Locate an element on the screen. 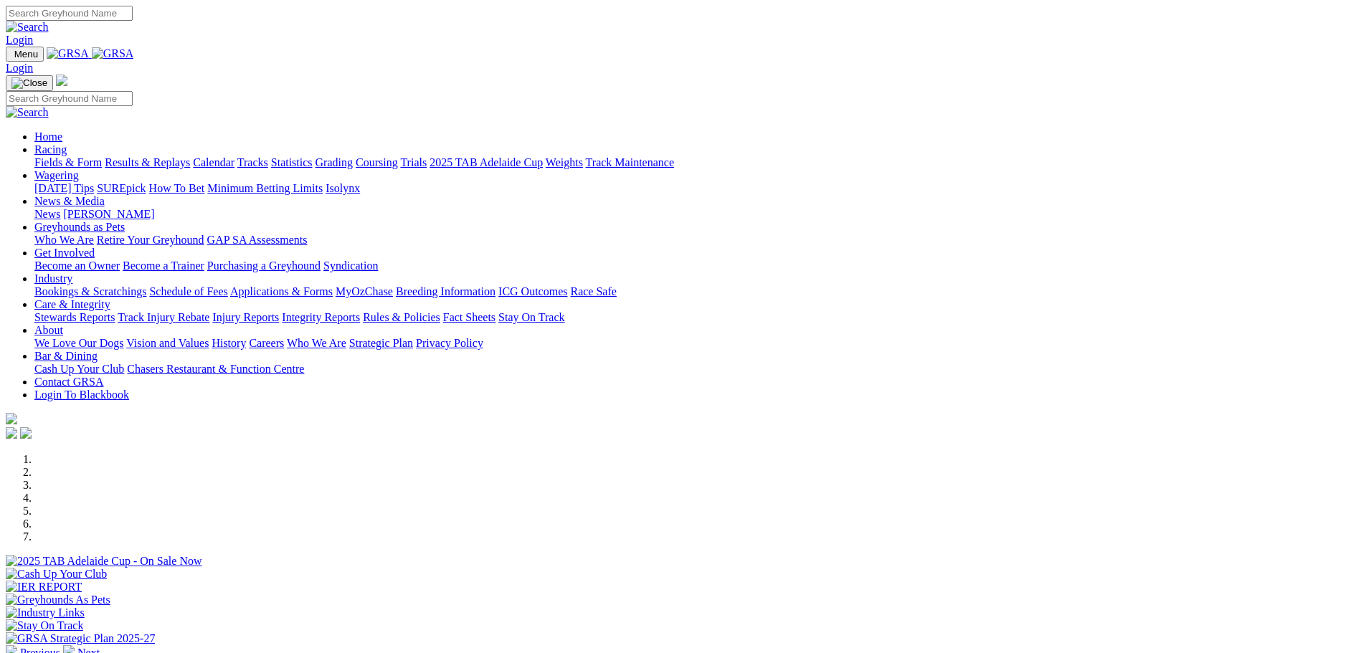  a: Cash Up Your Club is located at coordinates (79, 369).